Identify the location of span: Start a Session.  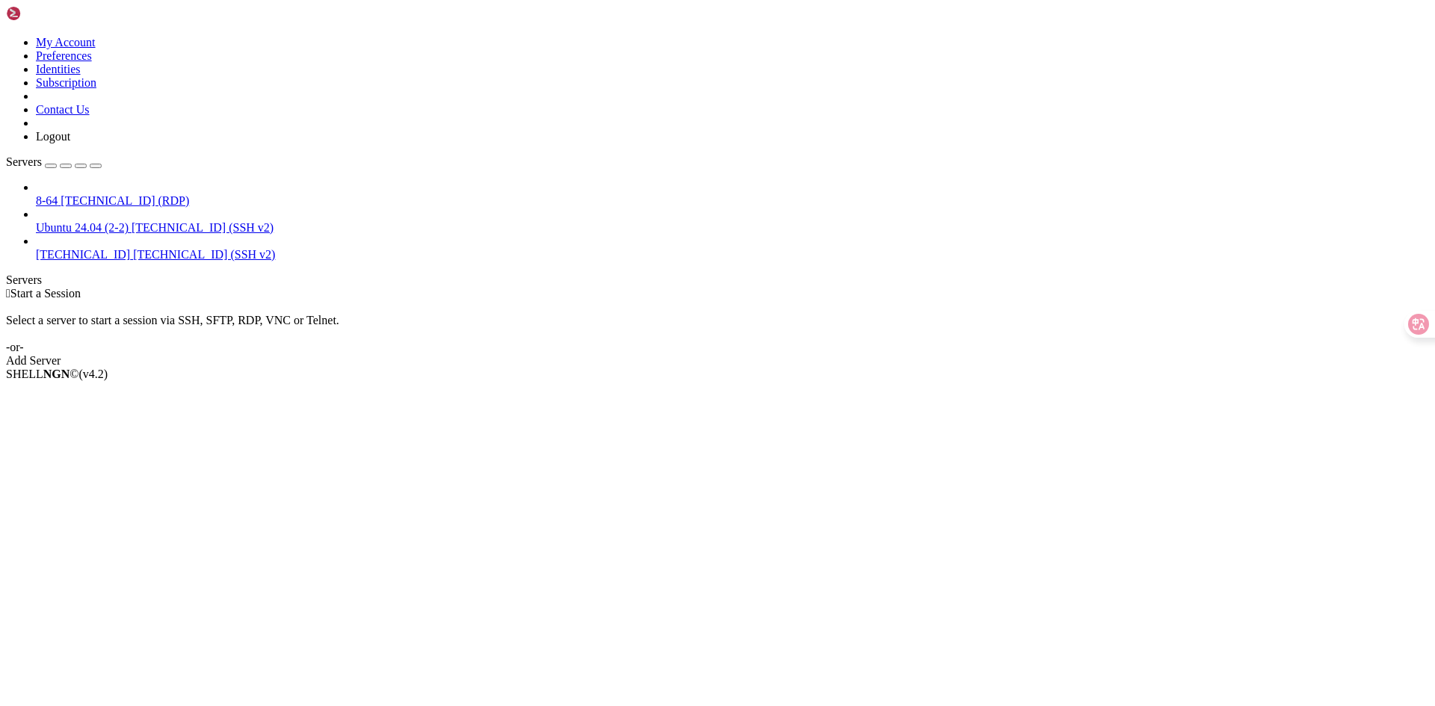
(46, 293).